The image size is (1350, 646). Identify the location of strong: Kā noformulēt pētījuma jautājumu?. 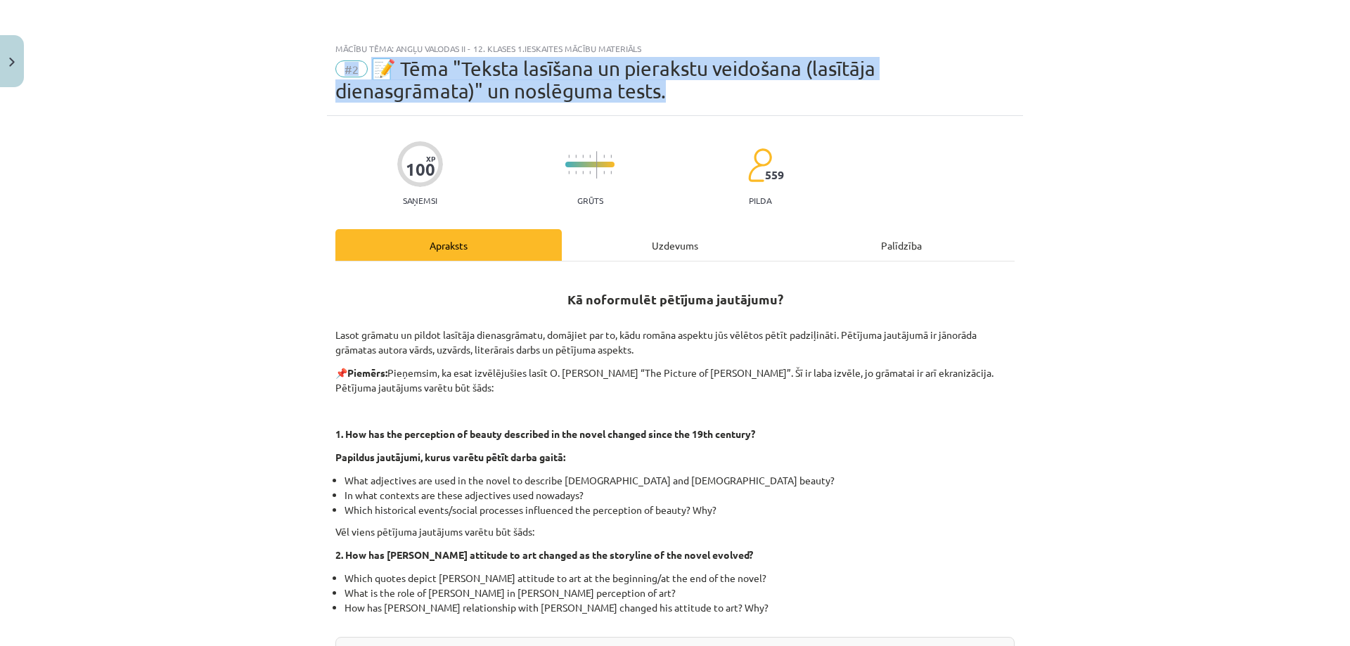
(675, 299).